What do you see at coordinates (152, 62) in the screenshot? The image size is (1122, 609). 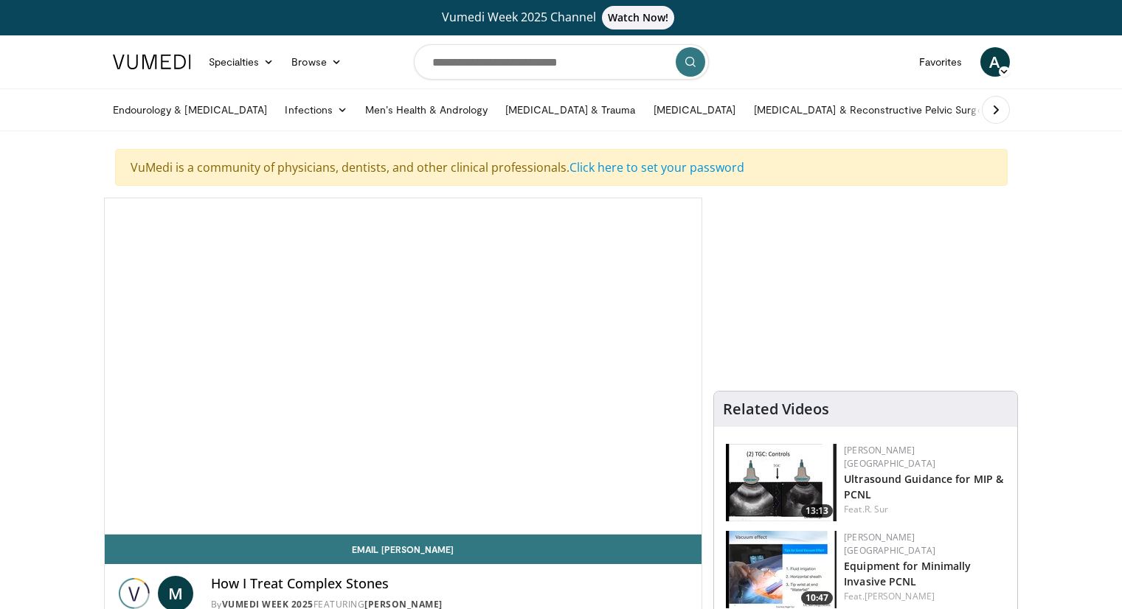 I see `img: VuMedi Logo` at bounding box center [152, 62].